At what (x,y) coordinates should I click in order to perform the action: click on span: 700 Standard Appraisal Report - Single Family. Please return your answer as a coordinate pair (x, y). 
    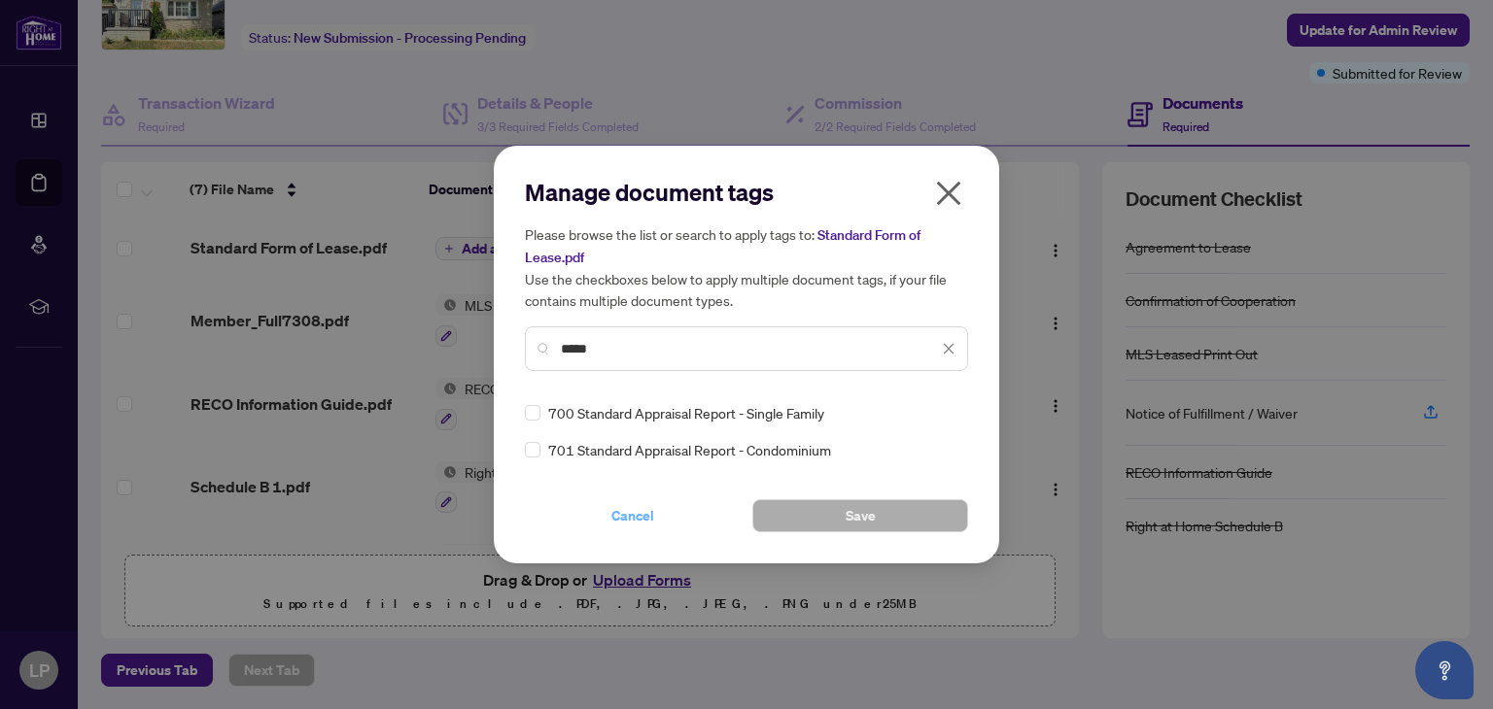
    Looking at the image, I should click on (686, 413).